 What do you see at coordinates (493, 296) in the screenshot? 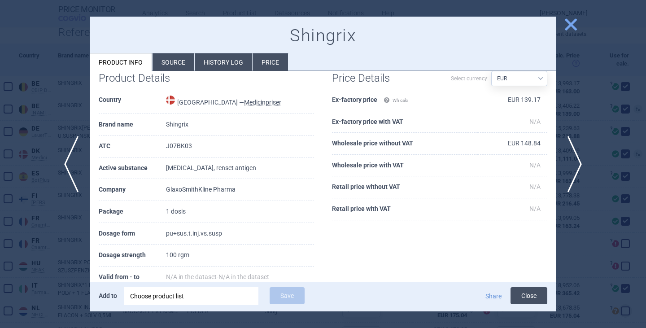
I see `button: Share` at bounding box center [493, 296].